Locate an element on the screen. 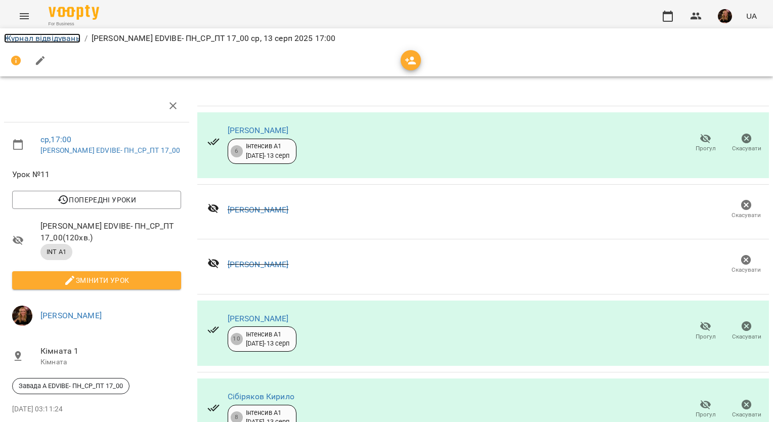 The height and width of the screenshot is (422, 773). div: Завада А EDVIBE- ПН_СР_ПТ 17_00 is located at coordinates (71, 386).